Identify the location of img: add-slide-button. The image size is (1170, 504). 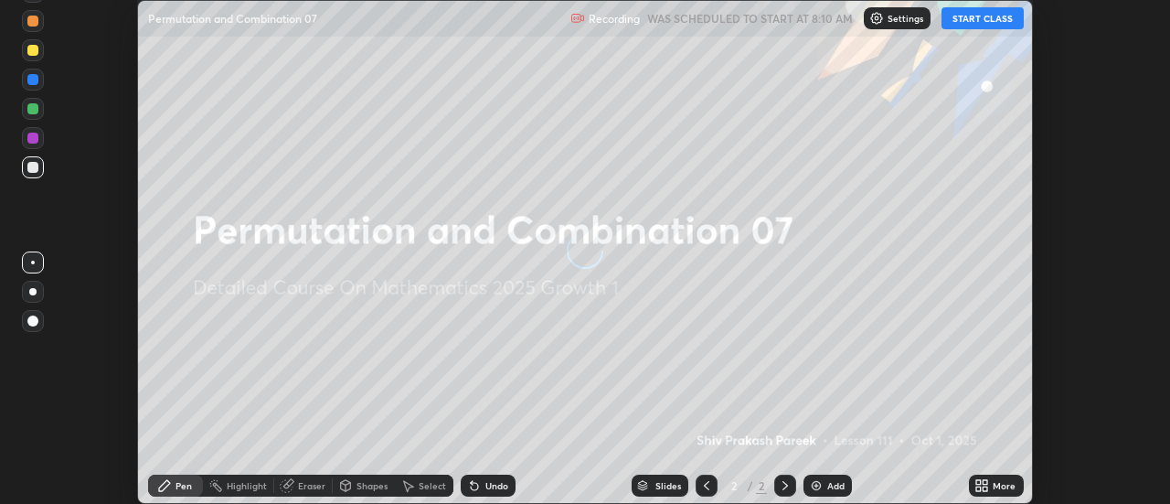
(816, 485).